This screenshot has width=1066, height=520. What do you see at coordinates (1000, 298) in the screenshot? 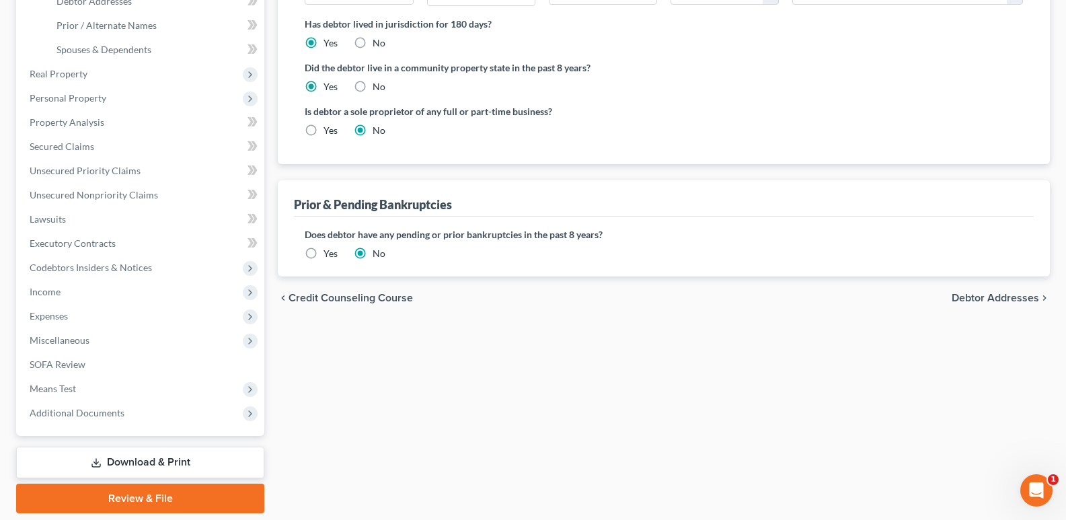
I see `button: Debtor Addresses chevron_right` at bounding box center [1000, 298].